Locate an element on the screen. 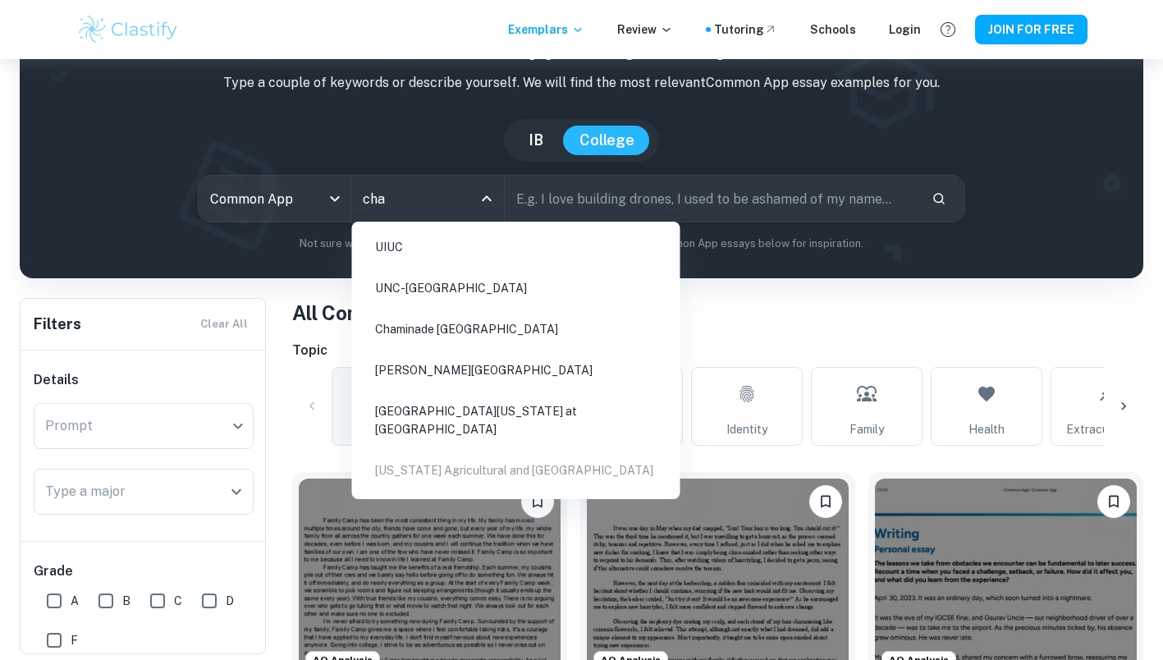 The height and width of the screenshot is (660, 1163). a: JOIN FOR FREE is located at coordinates (1031, 30).